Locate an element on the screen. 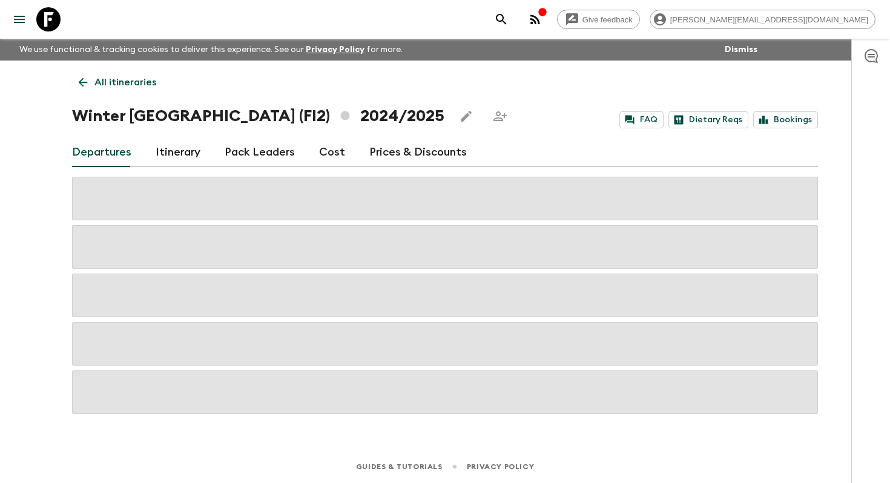 This screenshot has width=890, height=483. a: Give feedback is located at coordinates (598, 19).